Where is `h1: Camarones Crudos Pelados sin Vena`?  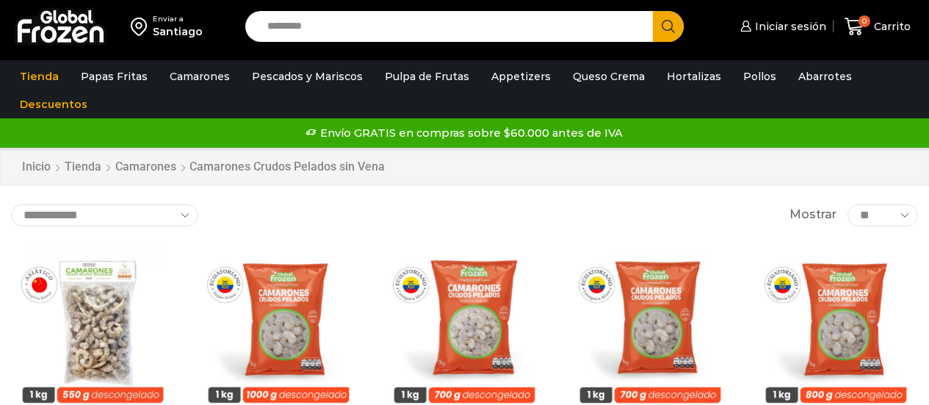 h1: Camarones Crudos Pelados sin Vena is located at coordinates (287, 166).